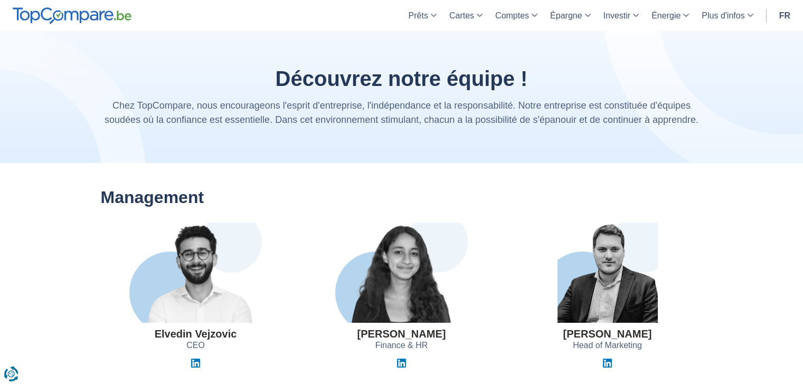  What do you see at coordinates (607, 346) in the screenshot?
I see `span: Head of Marketing` at bounding box center [607, 346].